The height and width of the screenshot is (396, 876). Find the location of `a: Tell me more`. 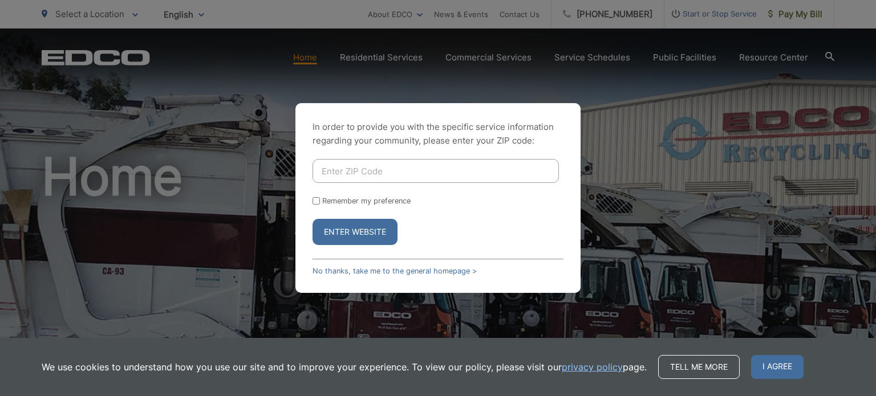

a: Tell me more is located at coordinates (699, 367).